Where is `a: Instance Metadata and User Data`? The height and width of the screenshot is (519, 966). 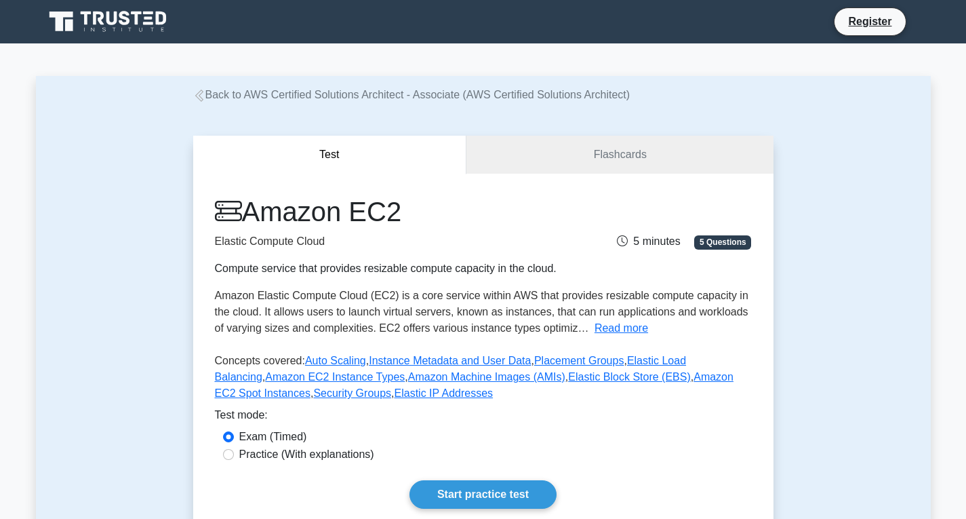 a: Instance Metadata and User Data is located at coordinates (449, 360).